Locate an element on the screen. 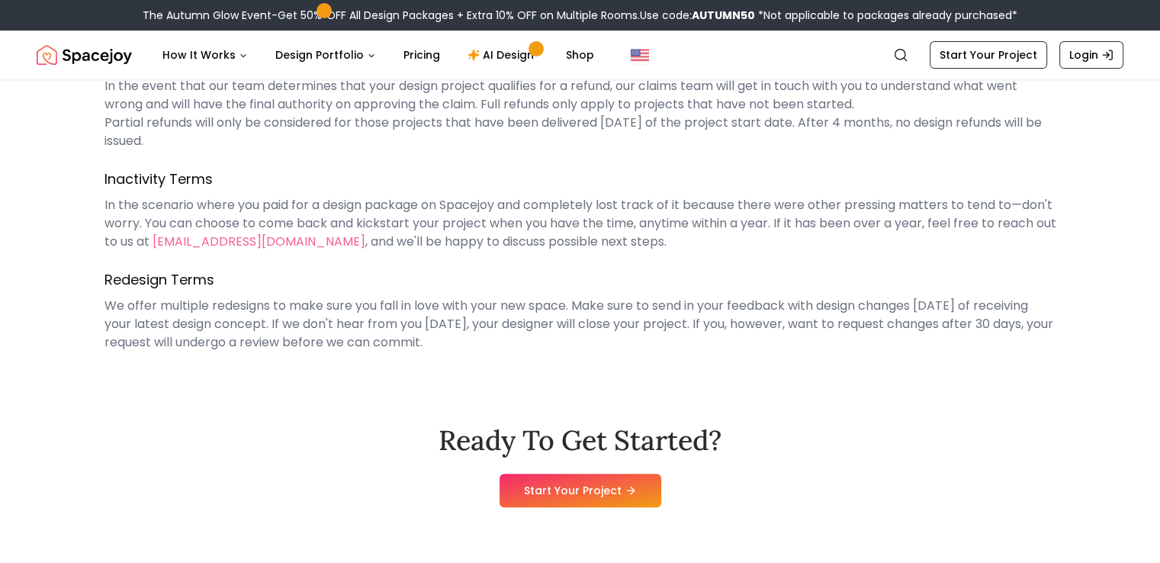  h2: Ready To Get Started? is located at coordinates (579, 440).